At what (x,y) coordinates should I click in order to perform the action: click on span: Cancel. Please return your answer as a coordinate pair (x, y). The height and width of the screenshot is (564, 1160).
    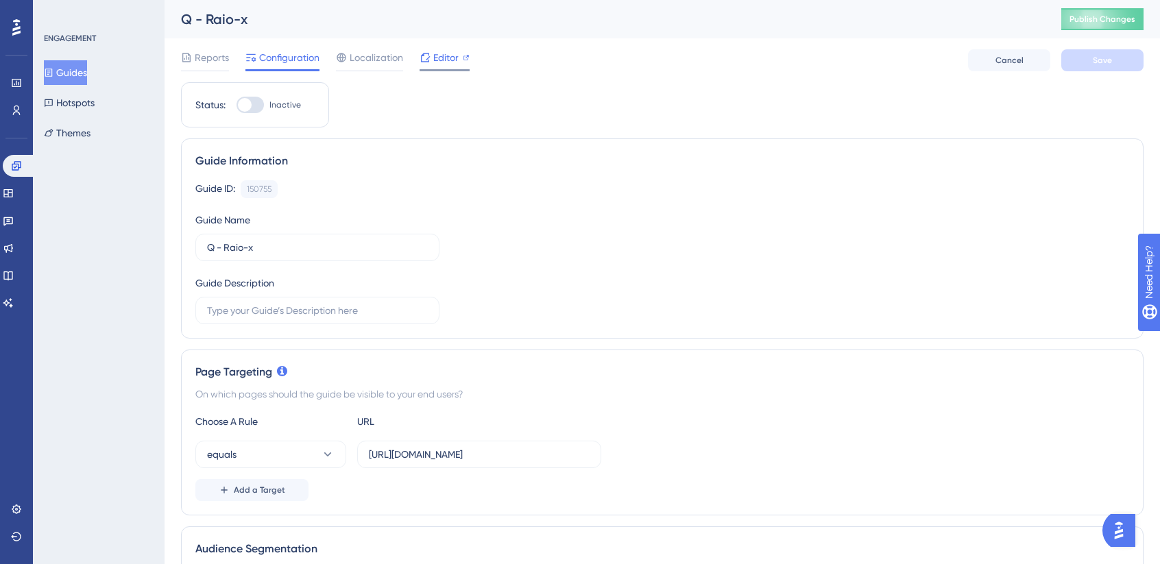
    Looking at the image, I should click on (1009, 60).